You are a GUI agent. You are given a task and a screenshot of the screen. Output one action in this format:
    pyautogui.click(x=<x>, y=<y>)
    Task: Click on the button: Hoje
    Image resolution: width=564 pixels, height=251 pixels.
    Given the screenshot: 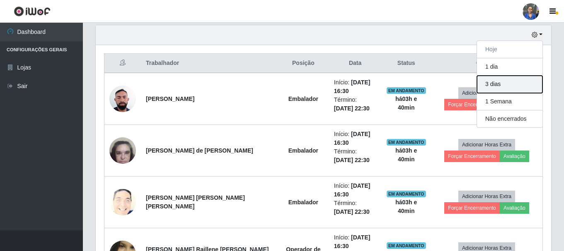 What is the action you would take?
    pyautogui.click(x=509, y=50)
    